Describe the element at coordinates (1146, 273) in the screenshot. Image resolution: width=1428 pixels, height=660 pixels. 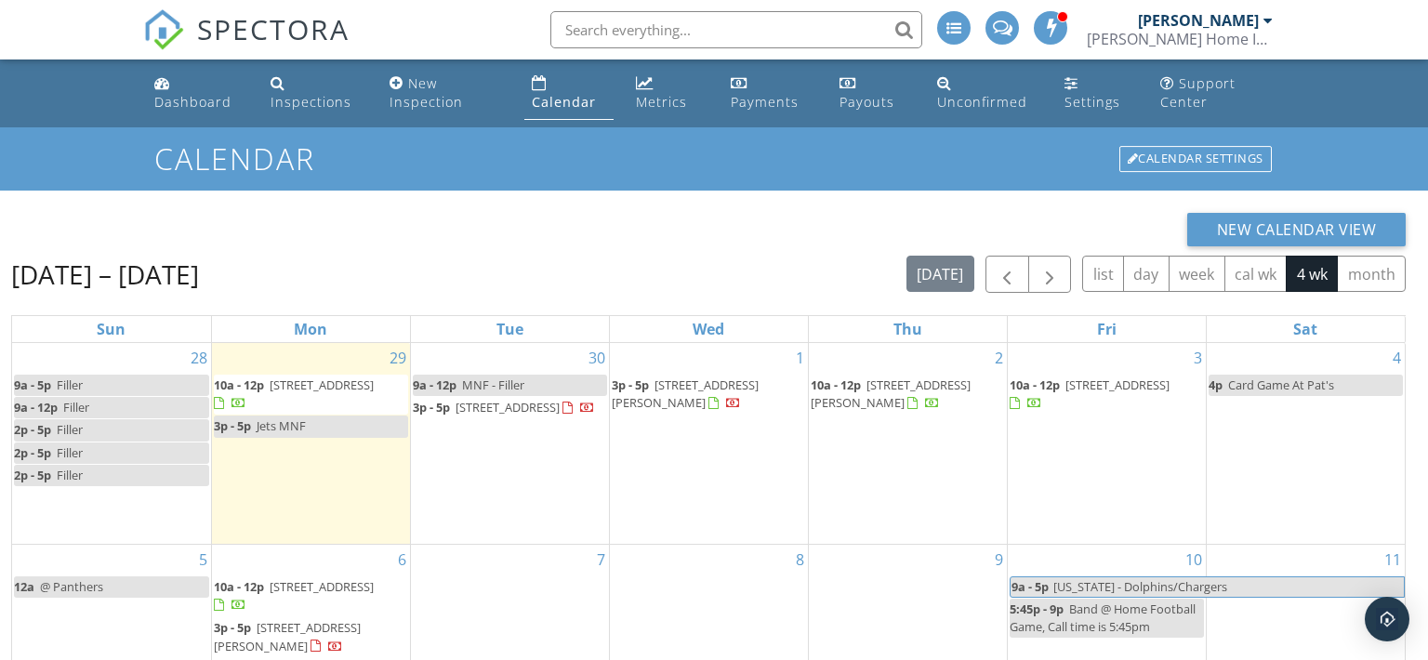
I see `button: day` at that location.